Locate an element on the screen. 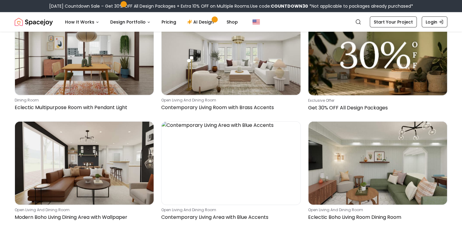 Image resolution: width=462 pixels, height=228 pixels. p: Modern Boho Living Dining Area with Wallpaper is located at coordinates (83, 217).